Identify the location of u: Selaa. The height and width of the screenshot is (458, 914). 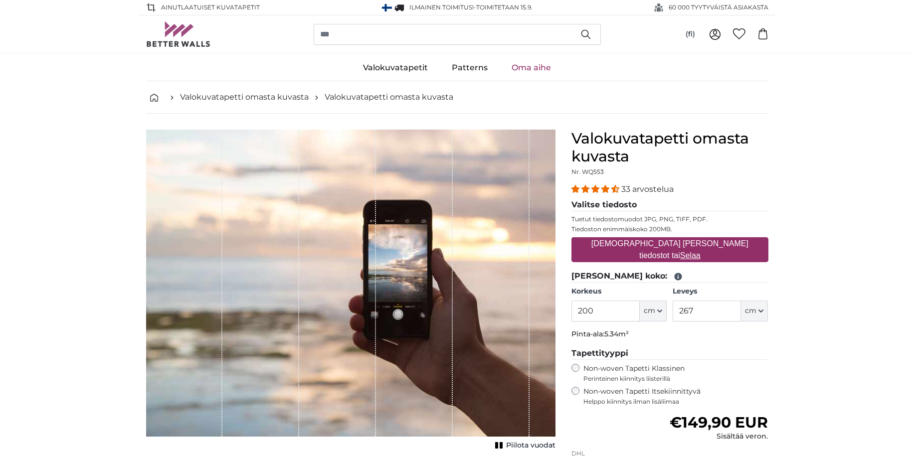
(690, 255).